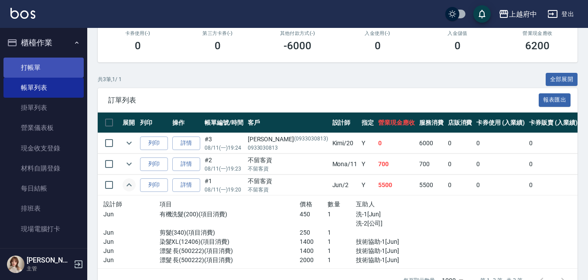 This screenshot has width=588, height=280. Describe the element at coordinates (345, 143) in the screenshot. I see `td: Kimi /20` at that location.